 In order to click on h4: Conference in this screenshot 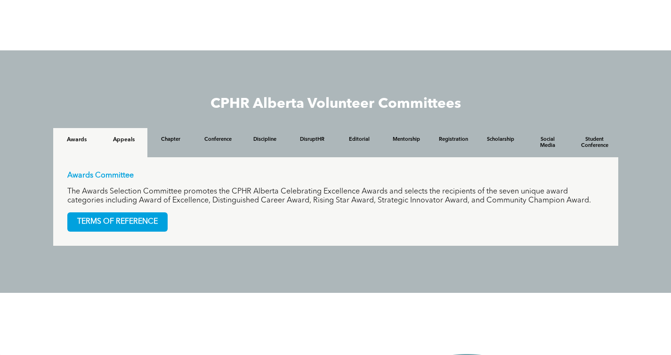, I will do `click(218, 139)`.